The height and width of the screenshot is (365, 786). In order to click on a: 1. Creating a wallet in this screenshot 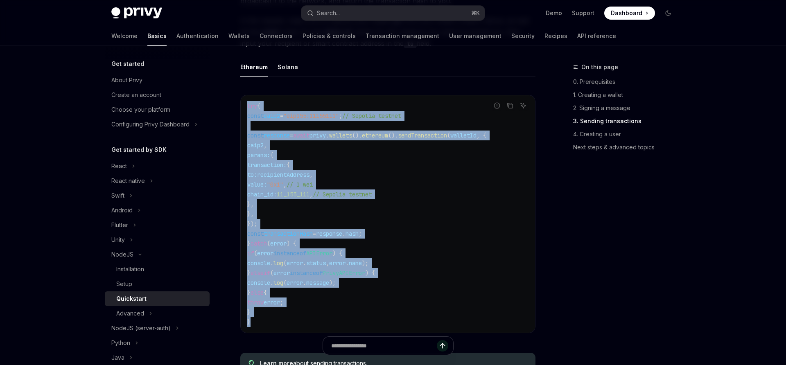, I will do `click(627, 95)`.